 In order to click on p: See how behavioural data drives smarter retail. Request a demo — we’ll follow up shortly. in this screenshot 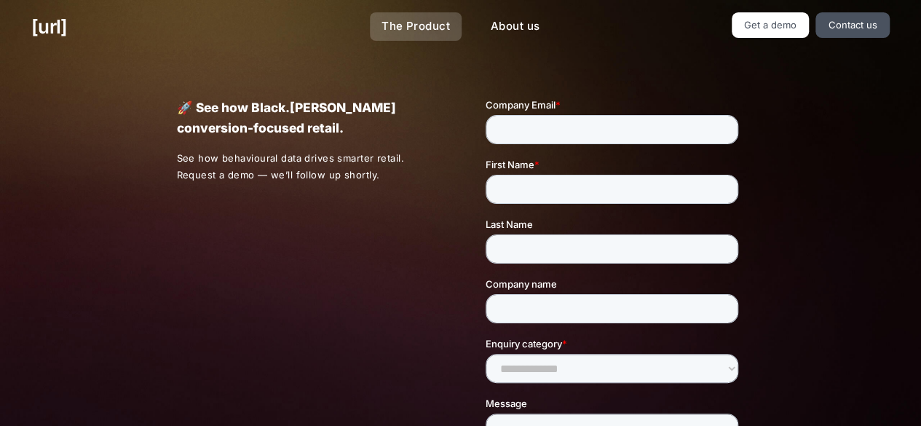, I will do `click(306, 167)`.